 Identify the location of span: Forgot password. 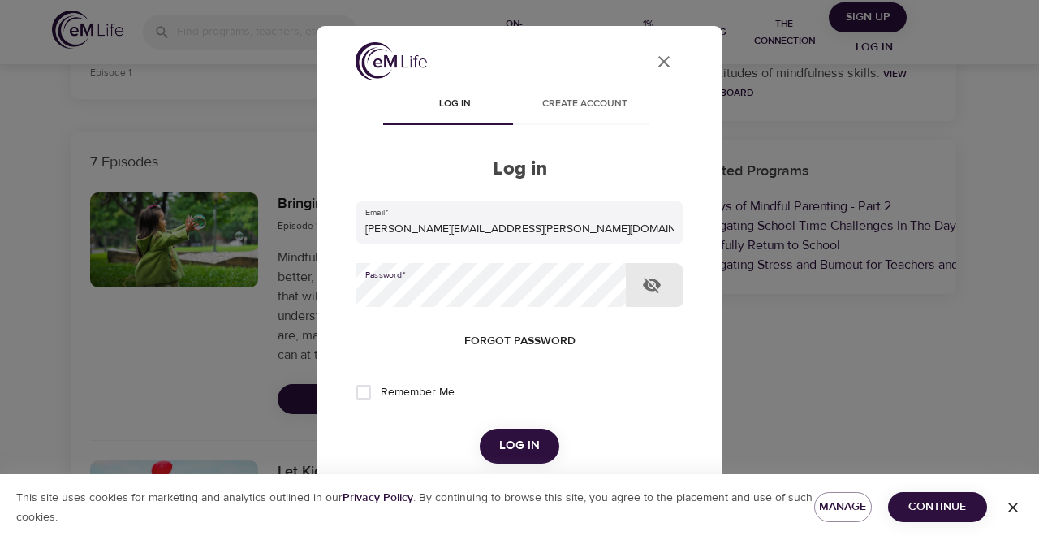
(520, 341).